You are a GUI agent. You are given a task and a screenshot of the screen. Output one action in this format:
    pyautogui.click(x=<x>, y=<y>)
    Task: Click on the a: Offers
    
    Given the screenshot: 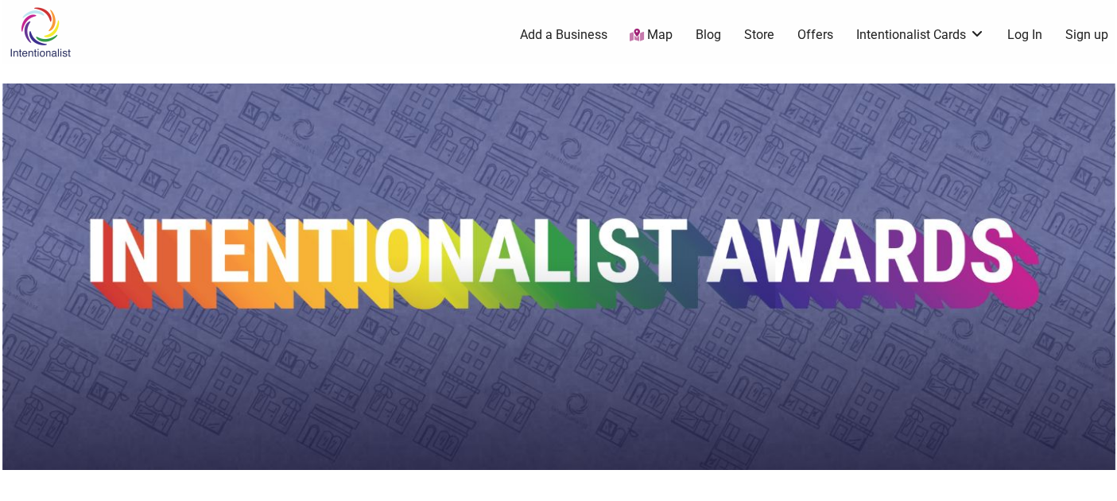 What is the action you would take?
    pyautogui.click(x=815, y=35)
    